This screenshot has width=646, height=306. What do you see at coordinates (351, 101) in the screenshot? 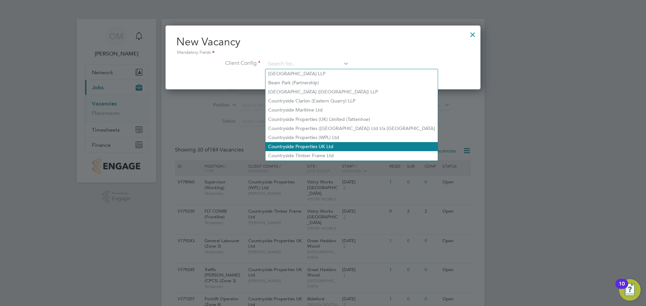
I see `li: Countryside Clarion (Eastern Quarry) LLP` at bounding box center [351, 101].